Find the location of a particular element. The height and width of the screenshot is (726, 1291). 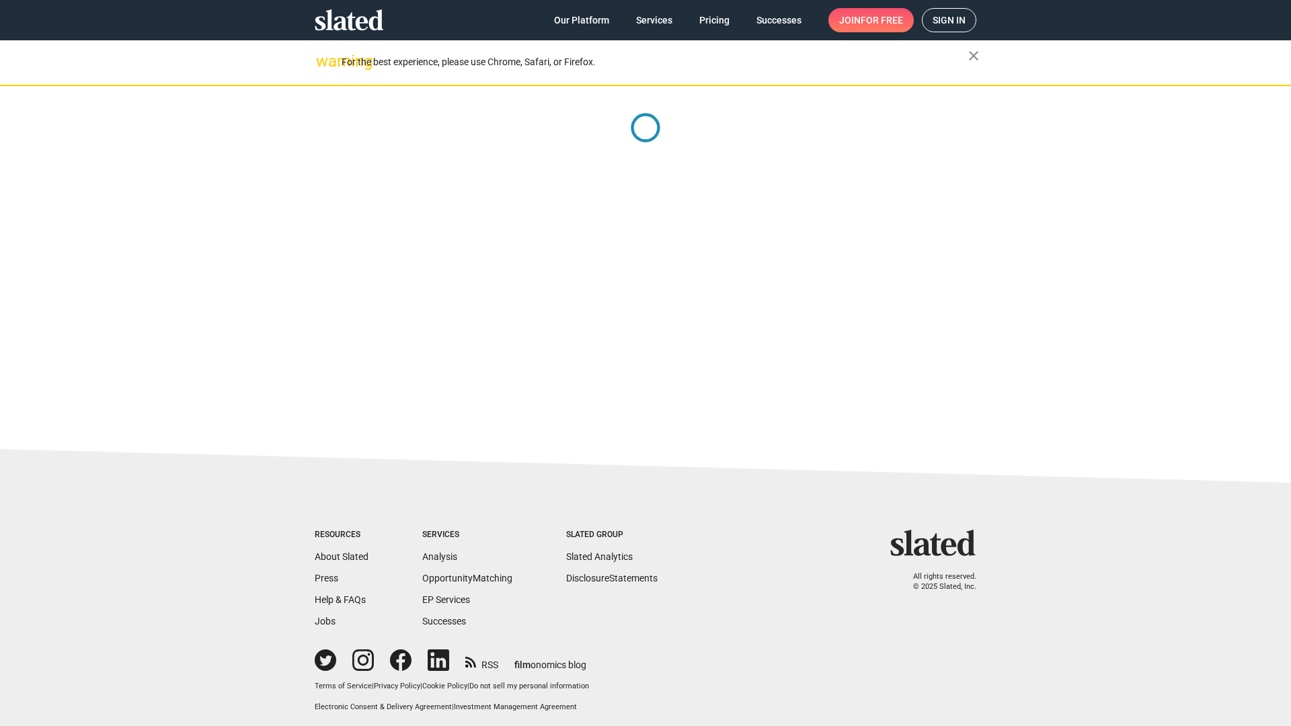

span: Sign in is located at coordinates (949, 20).